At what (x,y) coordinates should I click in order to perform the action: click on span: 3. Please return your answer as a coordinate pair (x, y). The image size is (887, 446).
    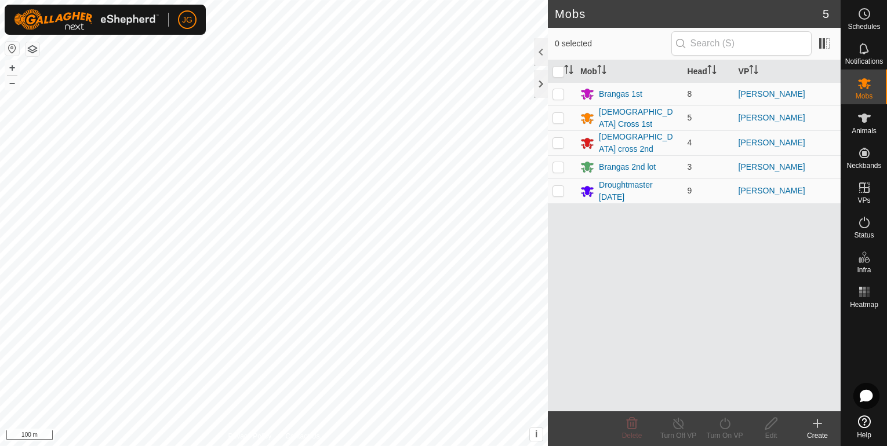
    Looking at the image, I should click on (690, 167).